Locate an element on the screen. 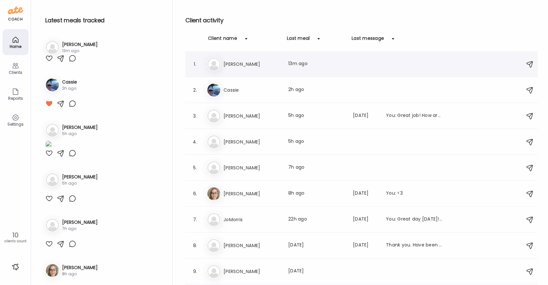  div: 3. is located at coordinates (195, 116).